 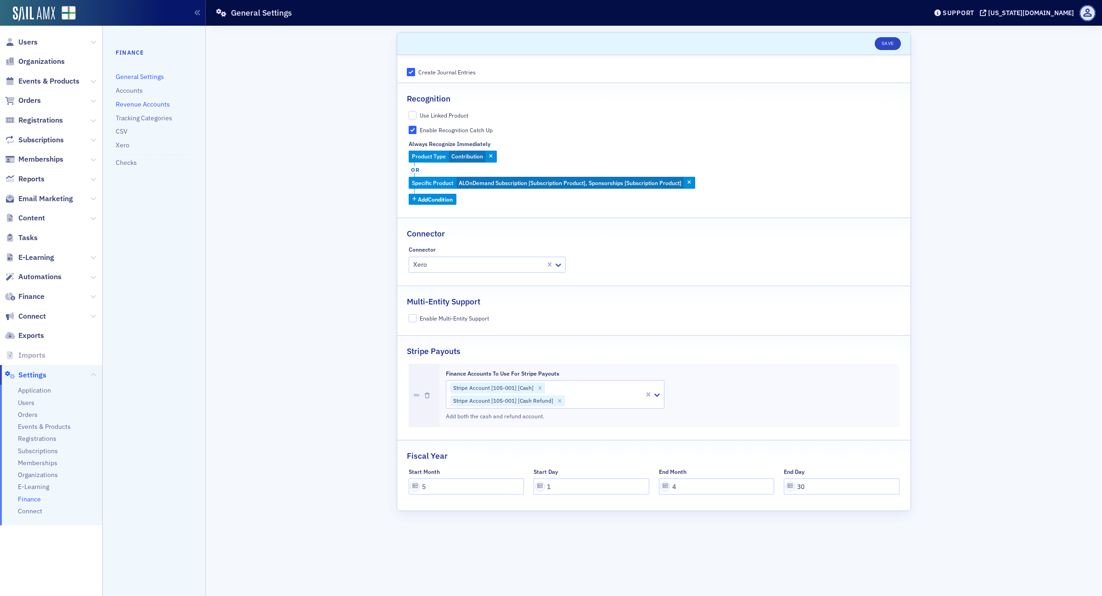 I want to click on span: Specific Product, so click(x=432, y=183).